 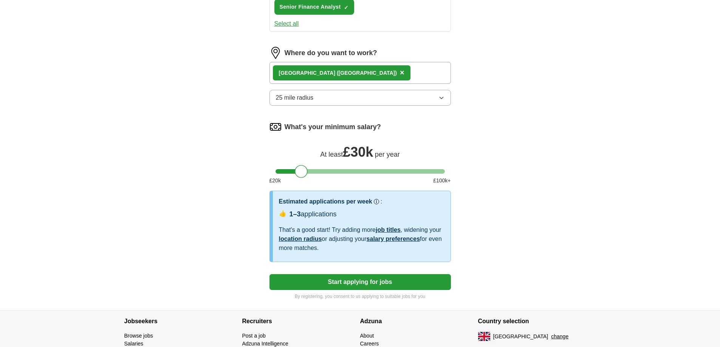 I want to click on h4: Country selection, so click(x=537, y=322).